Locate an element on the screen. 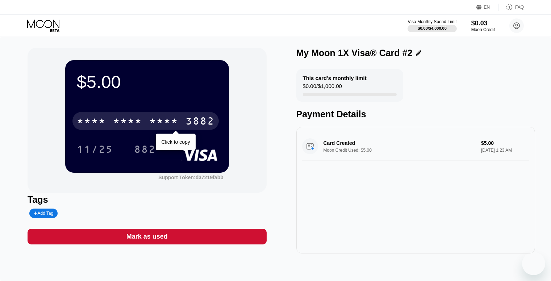 Image resolution: width=551 pixels, height=281 pixels. div: Add Tag is located at coordinates (44, 214).